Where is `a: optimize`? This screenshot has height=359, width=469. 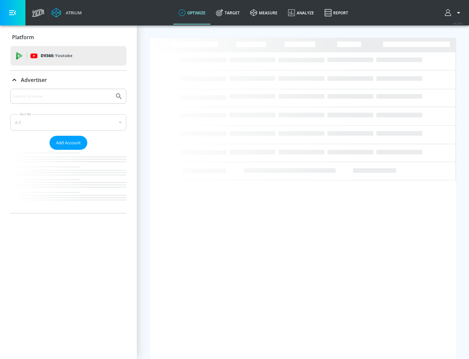
a: optimize is located at coordinates (192, 13).